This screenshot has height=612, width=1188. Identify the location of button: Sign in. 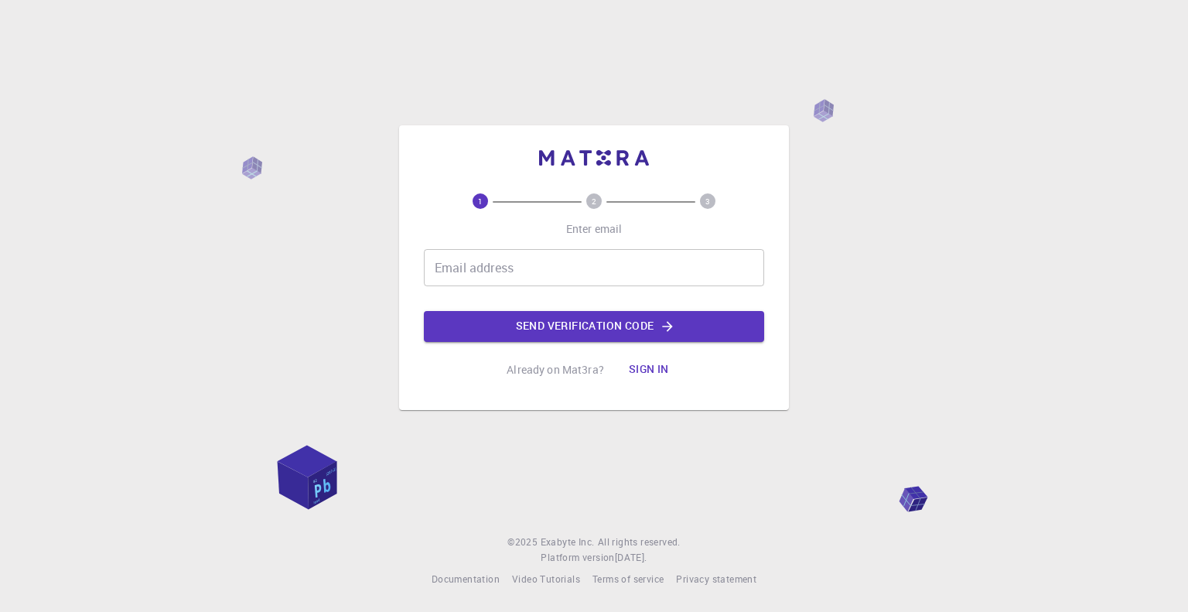
(649, 370).